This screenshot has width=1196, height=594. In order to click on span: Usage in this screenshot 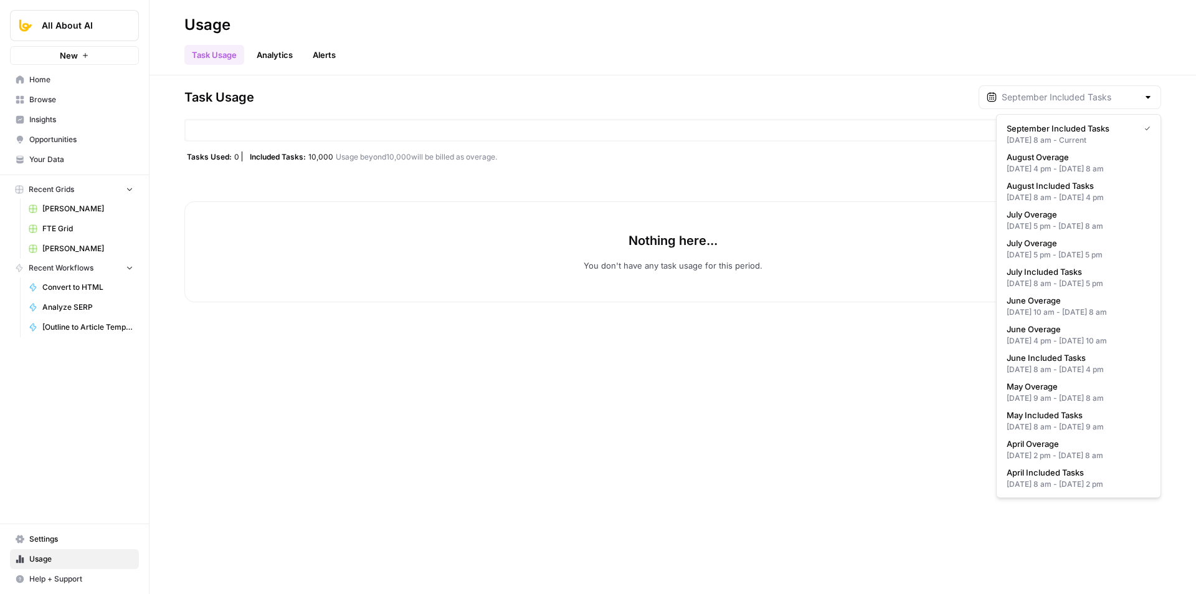, I will do `click(81, 559)`.